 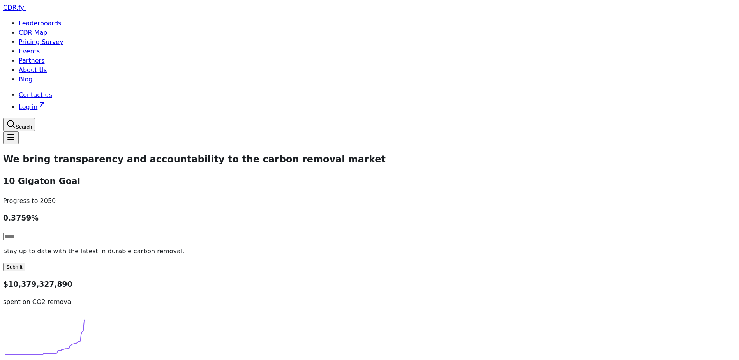 What do you see at coordinates (369, 181) in the screenshot?
I see `h3: 10 Gigaton Goal` at bounding box center [369, 181].